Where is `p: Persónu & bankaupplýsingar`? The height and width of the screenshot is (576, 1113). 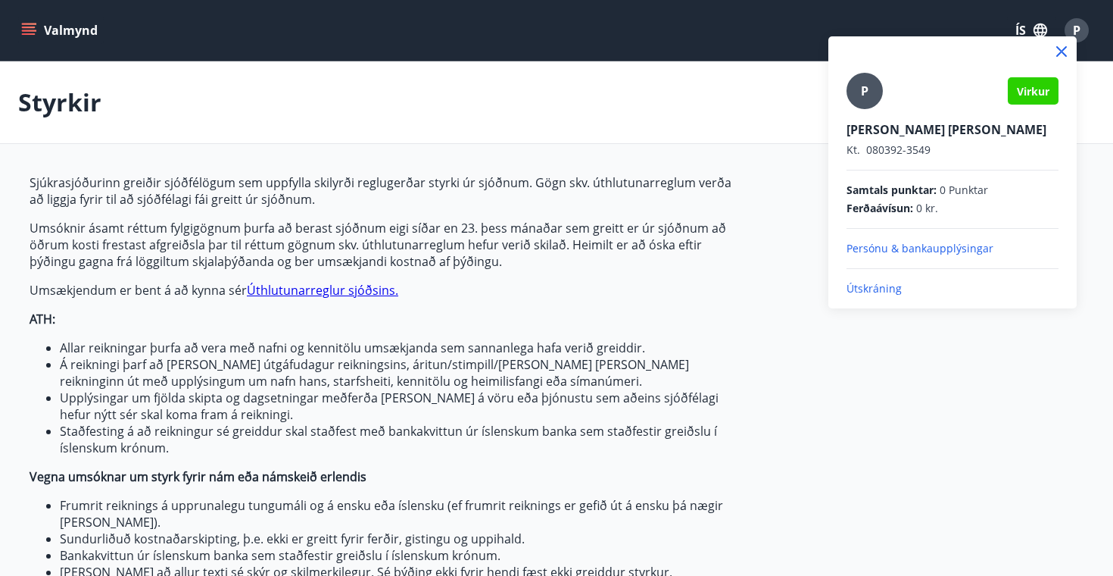 p: Persónu & bankaupplýsingar is located at coordinates (953, 248).